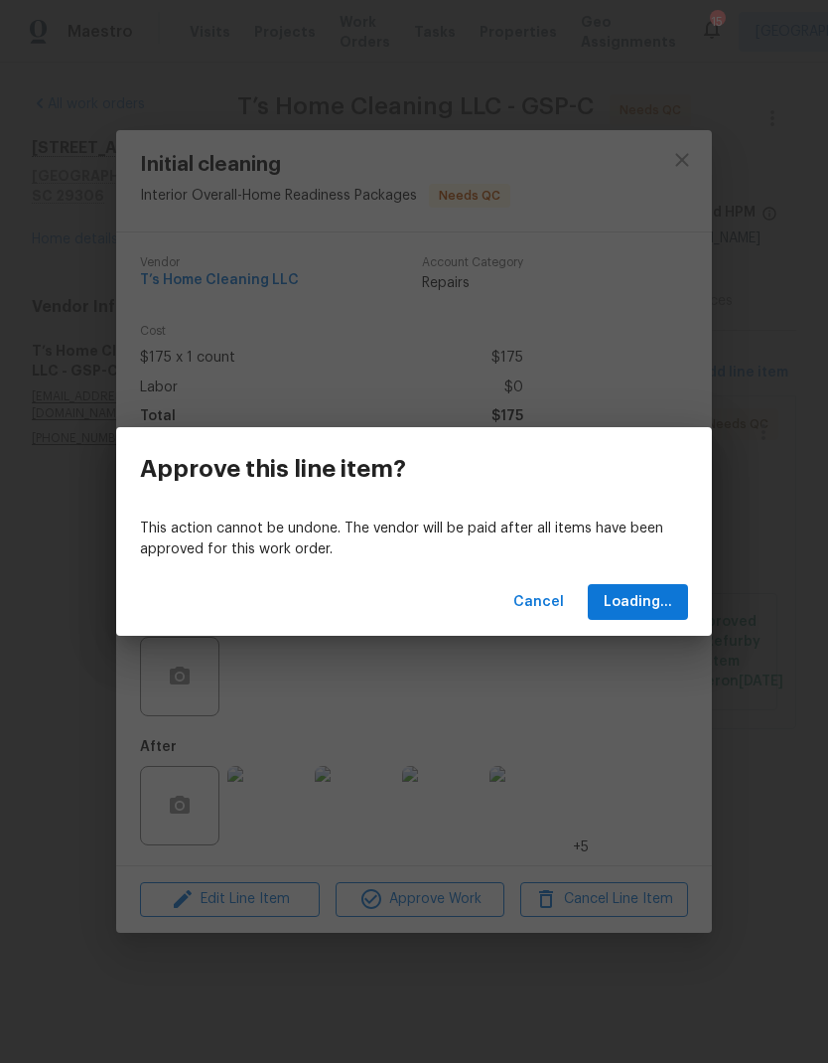  Describe the element at coordinates (538, 602) in the screenshot. I see `button: Cancel` at that location.